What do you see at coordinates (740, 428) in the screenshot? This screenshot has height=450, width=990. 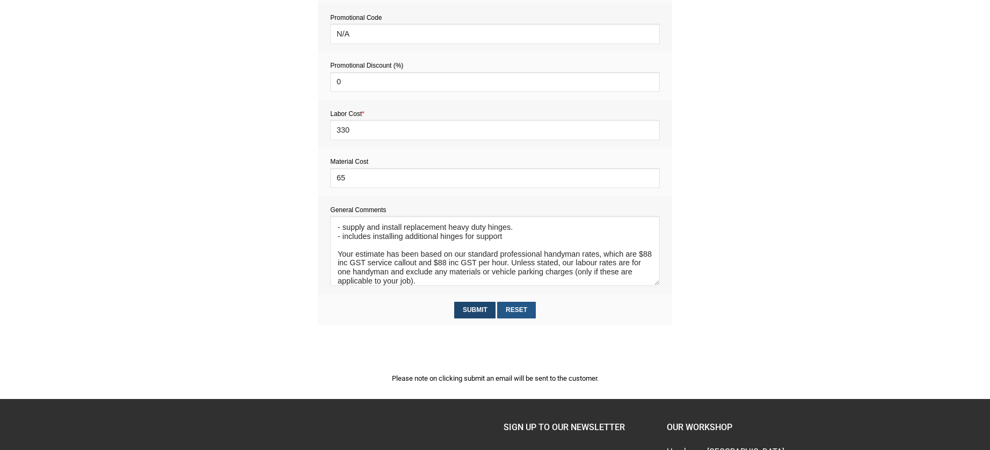 I see `h4: Our Workshop` at bounding box center [740, 428].